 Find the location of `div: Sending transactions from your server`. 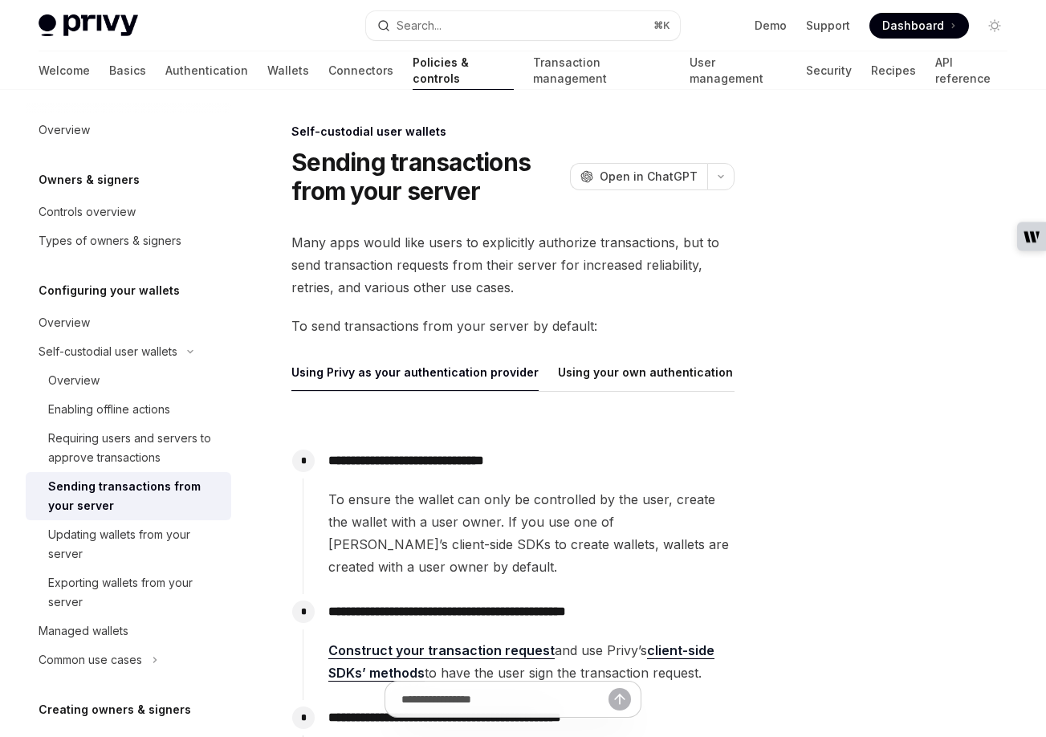

div: Sending transactions from your server is located at coordinates (135, 496).